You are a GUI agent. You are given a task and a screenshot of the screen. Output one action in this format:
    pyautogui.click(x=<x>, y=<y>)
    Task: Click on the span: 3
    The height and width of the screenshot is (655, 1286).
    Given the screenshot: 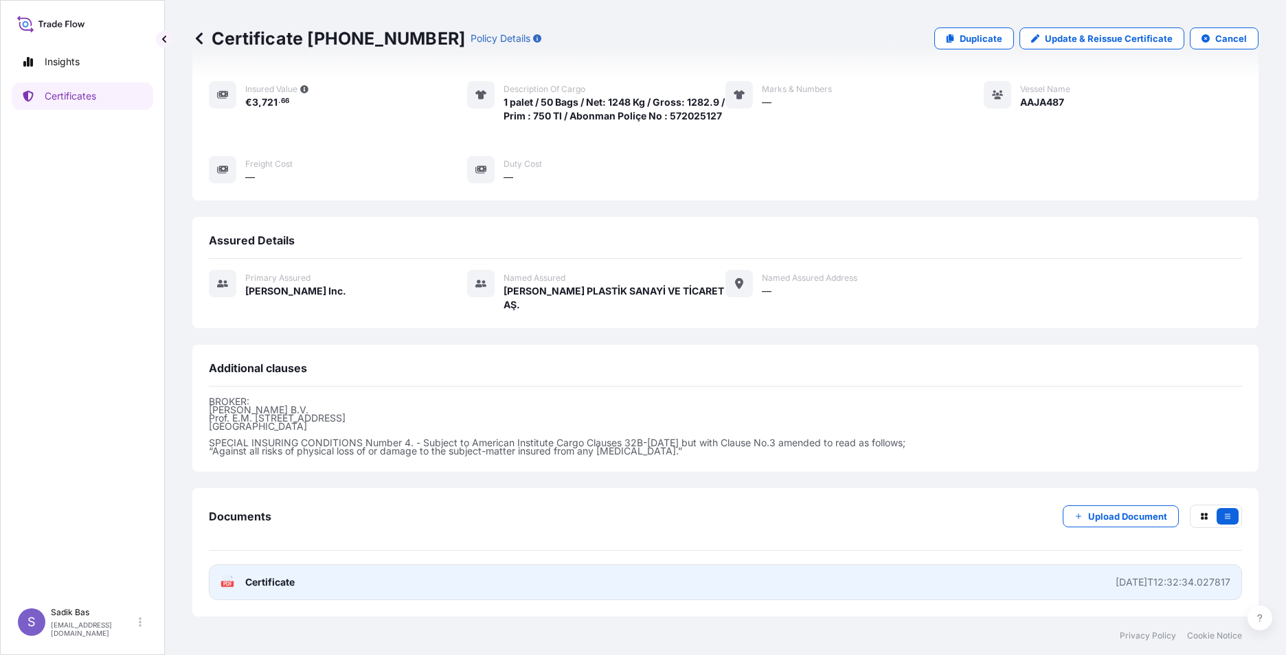 What is the action you would take?
    pyautogui.click(x=255, y=102)
    